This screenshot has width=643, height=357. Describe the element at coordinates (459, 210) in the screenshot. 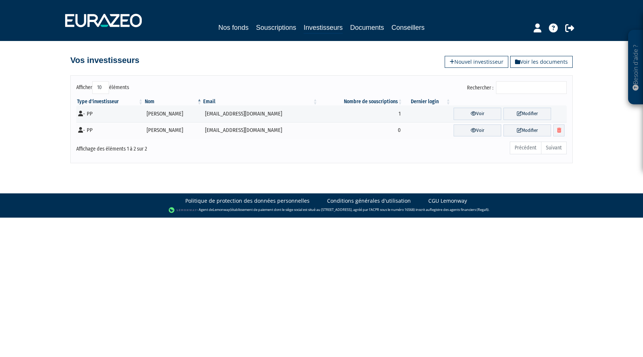

I see `a: Registre des agents financiers (Regafi)` at that location.